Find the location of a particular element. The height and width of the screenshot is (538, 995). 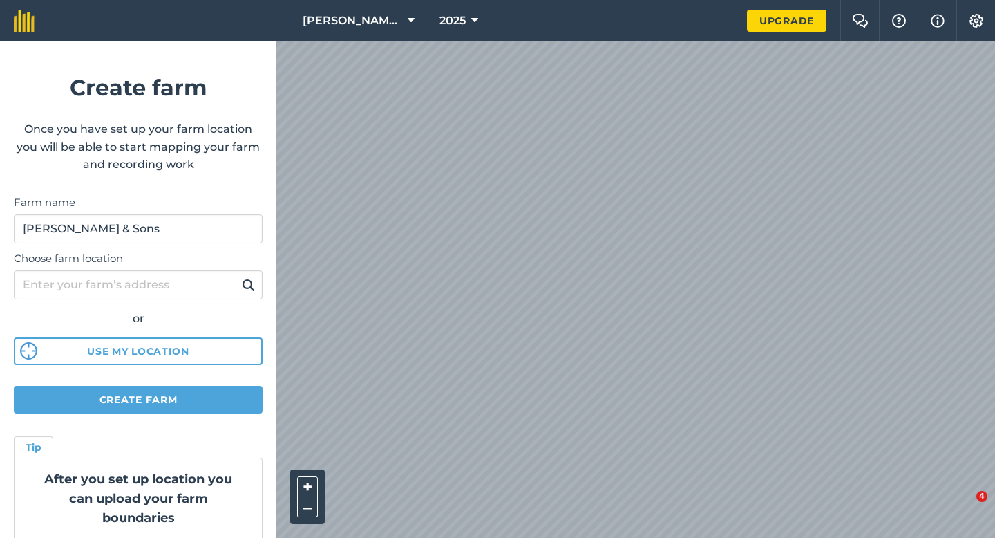

img: A question mark icon is located at coordinates (899, 21).